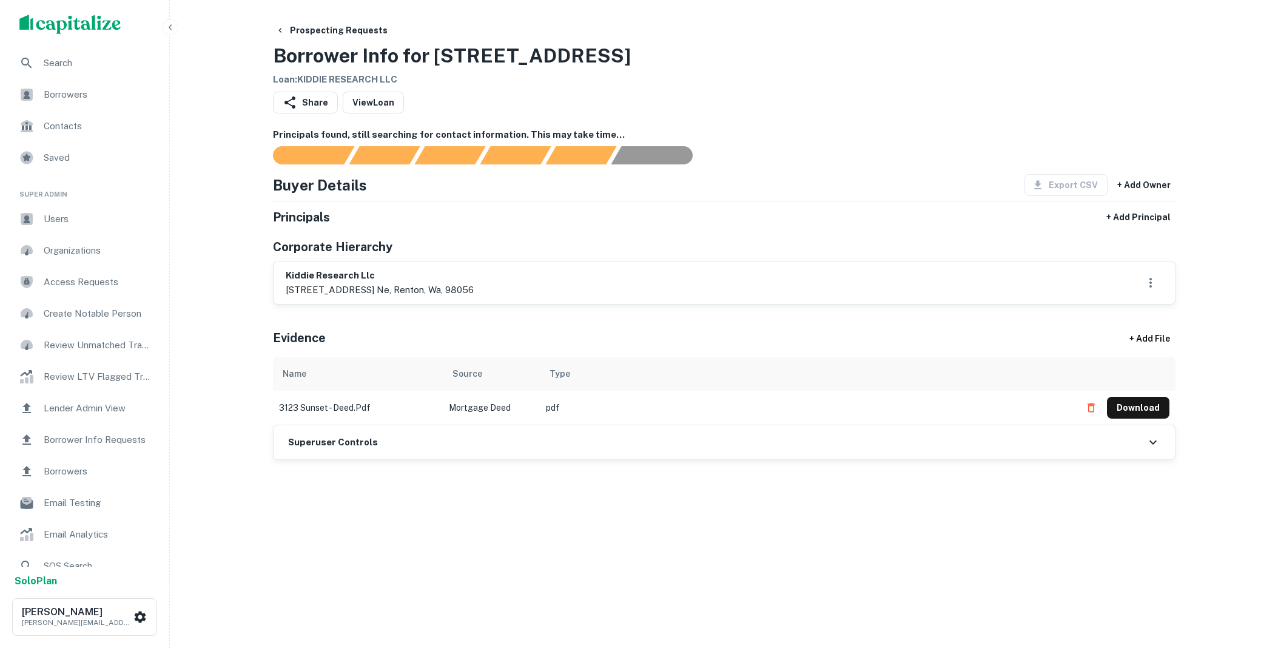  Describe the element at coordinates (373, 103) in the screenshot. I see `a: ViewLoan` at that location.